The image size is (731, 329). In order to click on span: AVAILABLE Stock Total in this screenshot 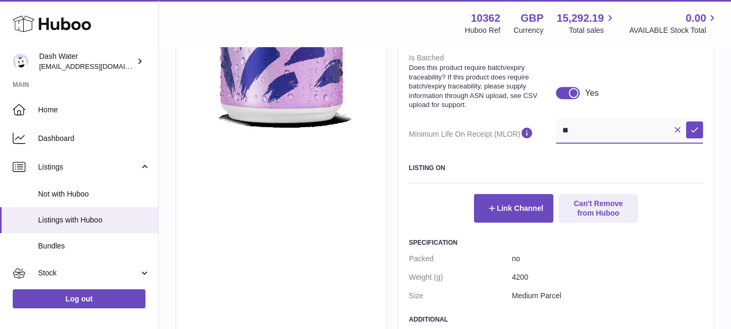, I will do `click(673, 30)`.